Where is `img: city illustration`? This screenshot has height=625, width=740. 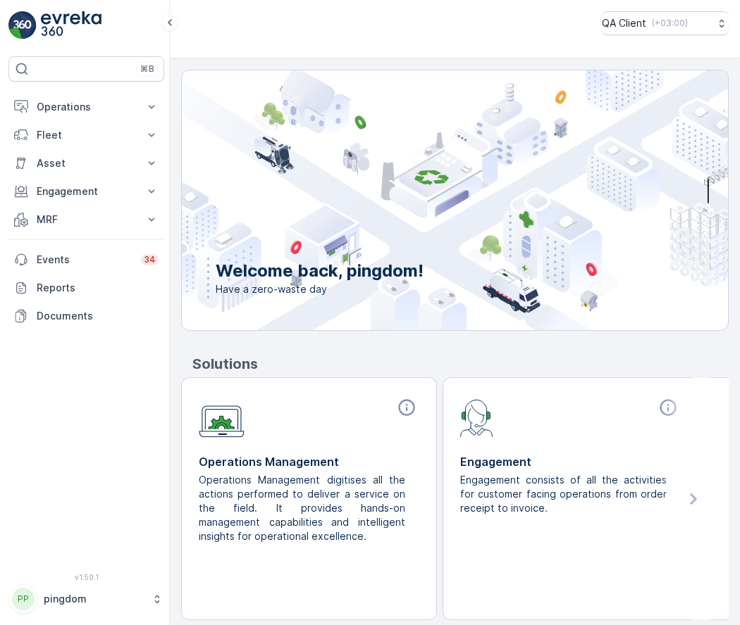 img: city illustration is located at coordinates (423, 200).